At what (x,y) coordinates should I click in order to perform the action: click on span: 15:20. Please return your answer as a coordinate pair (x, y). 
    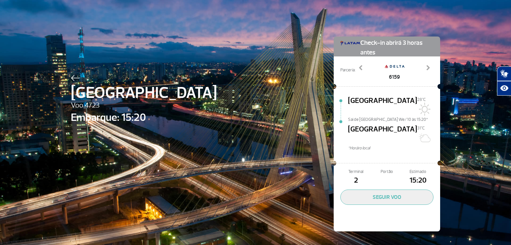
    Looking at the image, I should click on (418, 181).